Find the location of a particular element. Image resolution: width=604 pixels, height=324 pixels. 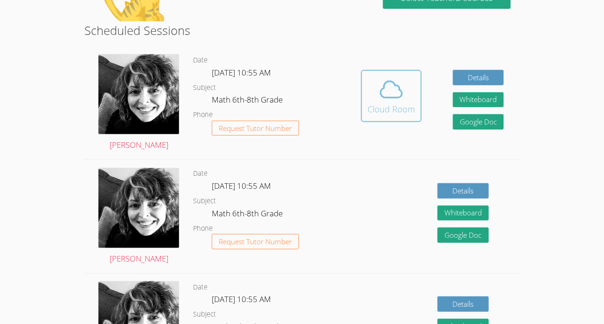

h2: Scheduled Sessions is located at coordinates (302, 30).